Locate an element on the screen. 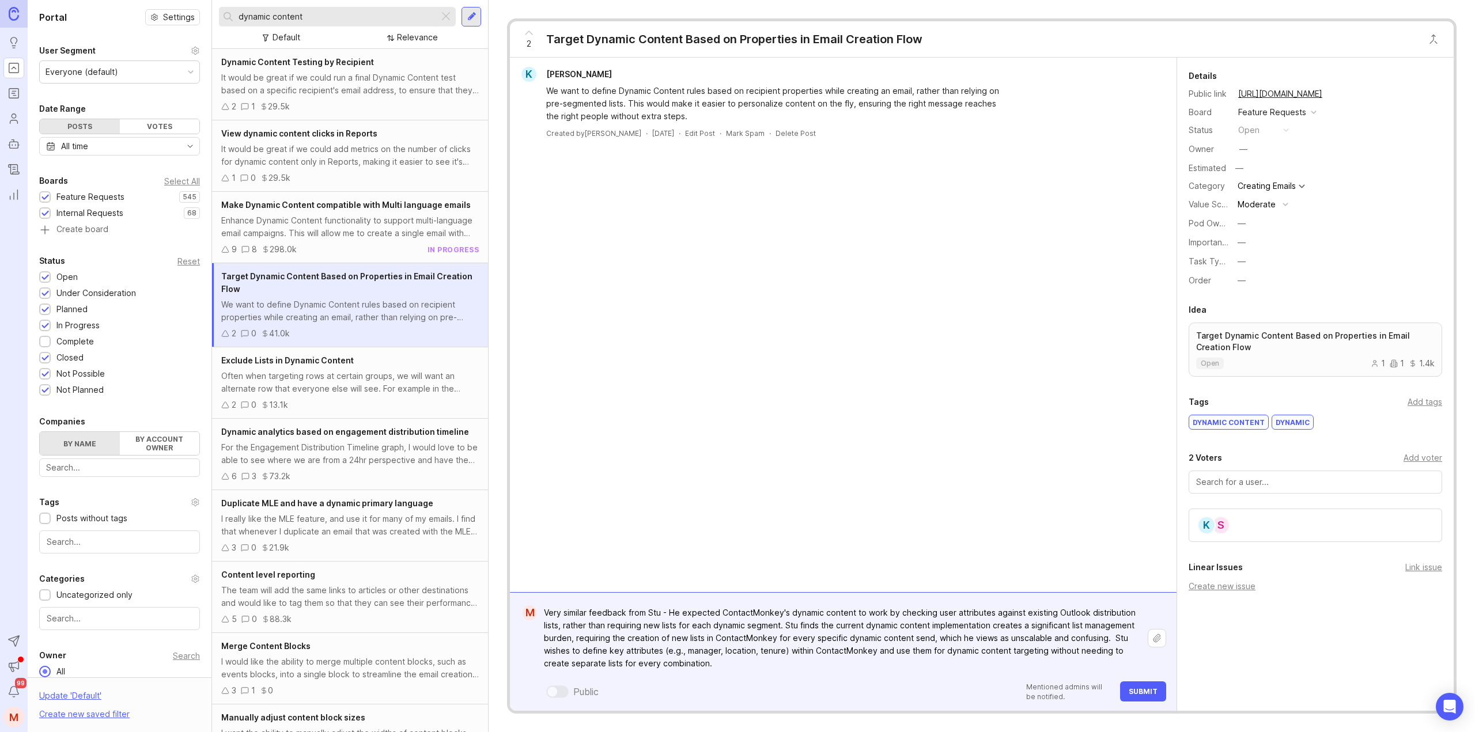 The width and height of the screenshot is (1475, 732). a: Autopilot is located at coordinates (14, 144).